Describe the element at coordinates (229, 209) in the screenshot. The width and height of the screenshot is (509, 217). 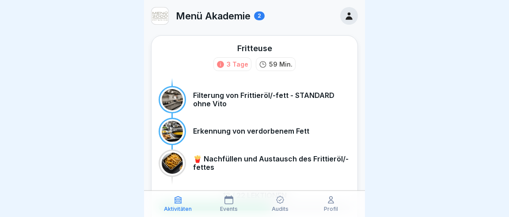
I see `p: Events` at that location.